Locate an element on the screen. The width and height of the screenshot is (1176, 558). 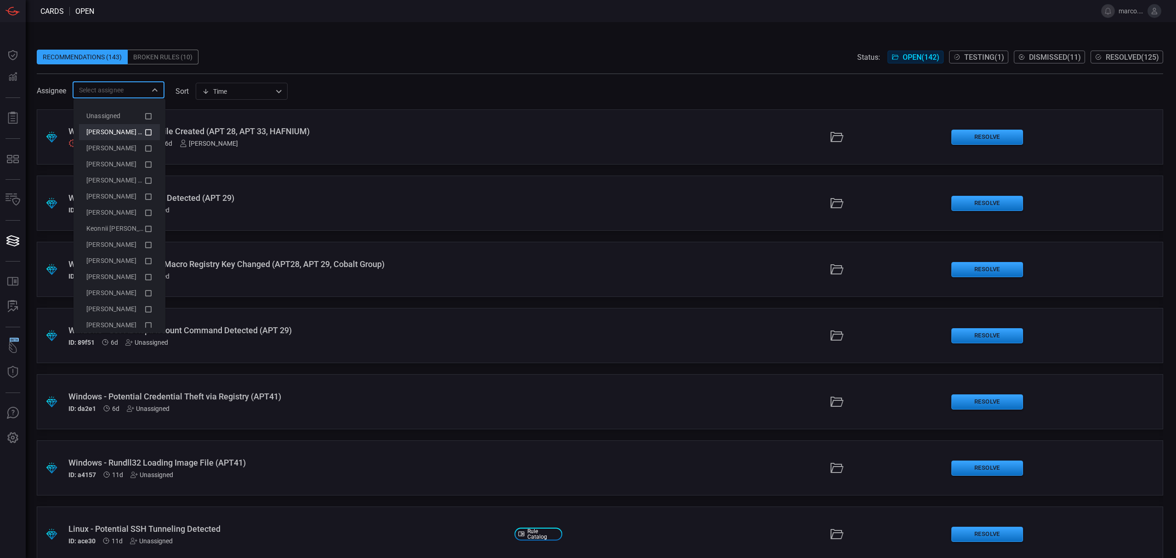
span: Testing ( 1 ) is located at coordinates (984, 57).